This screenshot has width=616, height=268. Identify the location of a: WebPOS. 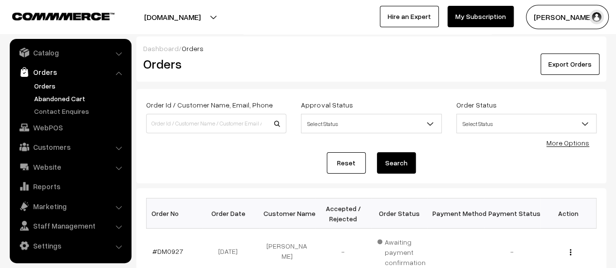
(70, 128).